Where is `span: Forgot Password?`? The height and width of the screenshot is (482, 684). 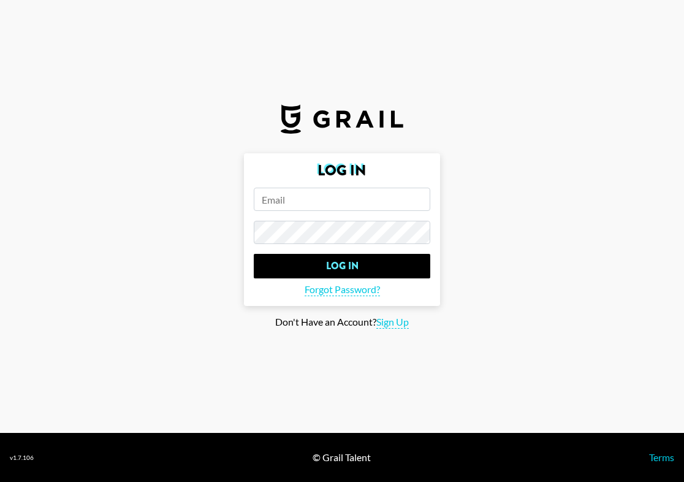 span: Forgot Password? is located at coordinates (342, 289).